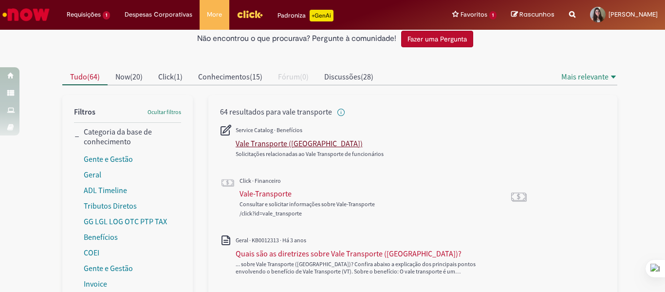 Image resolution: width=665 pixels, height=292 pixels. I want to click on span: Favoritos, so click(474, 15).